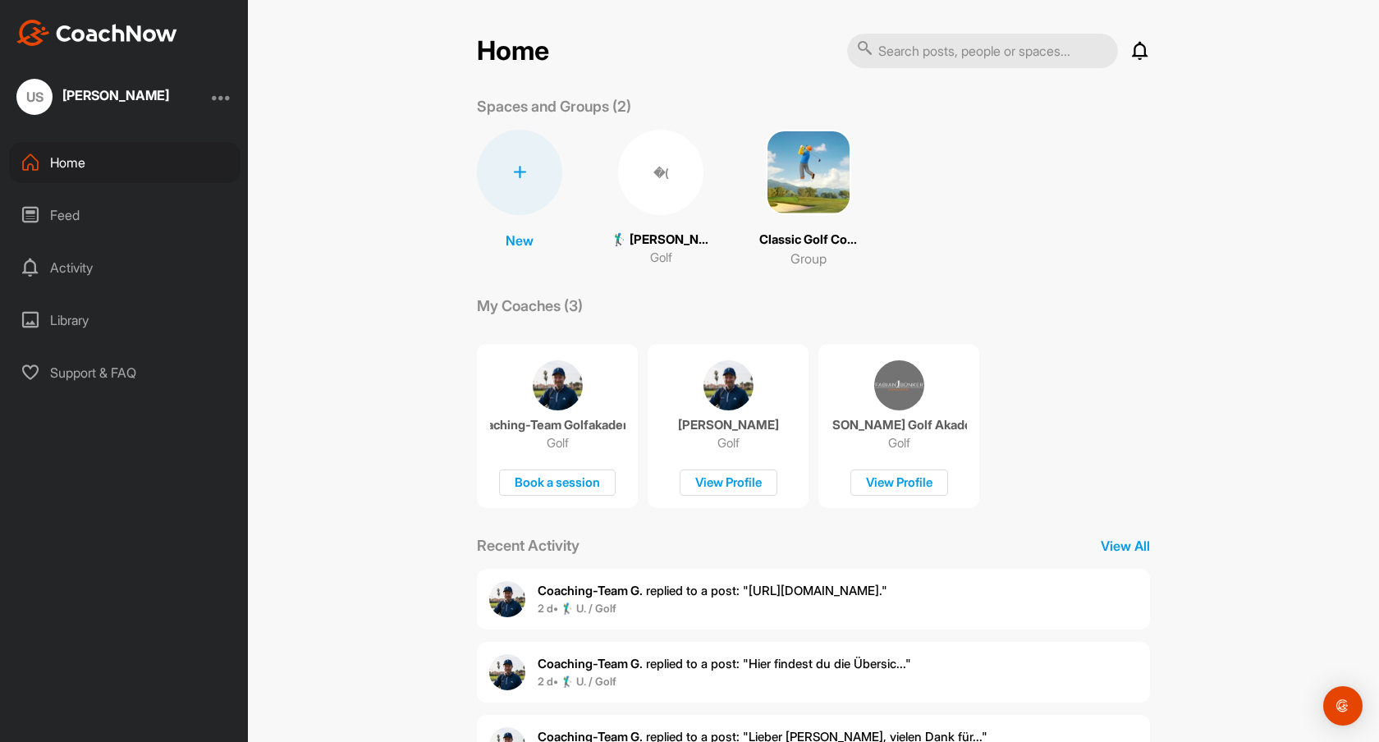  What do you see at coordinates (125, 268) in the screenshot?
I see `div: Activity` at bounding box center [125, 268].